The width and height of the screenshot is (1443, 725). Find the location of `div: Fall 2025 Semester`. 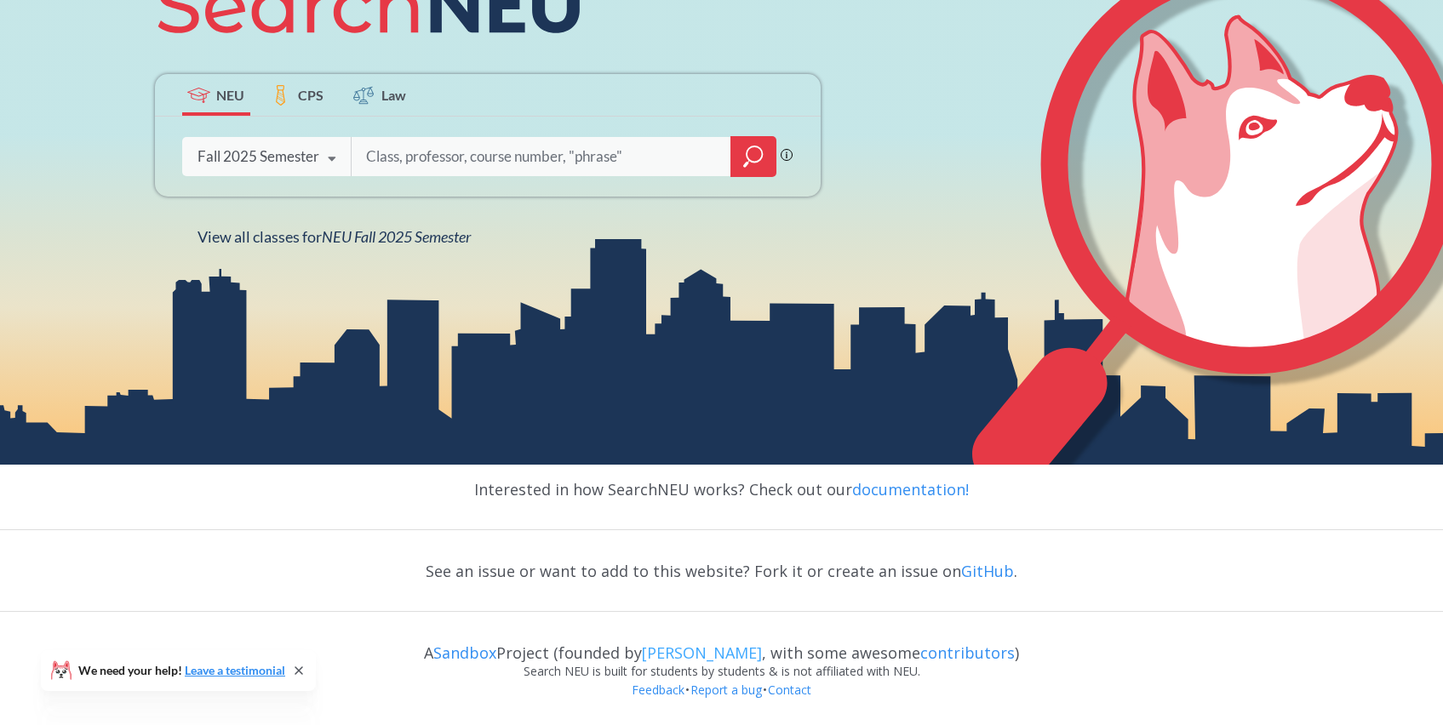

div: Fall 2025 Semester is located at coordinates (258, 157).